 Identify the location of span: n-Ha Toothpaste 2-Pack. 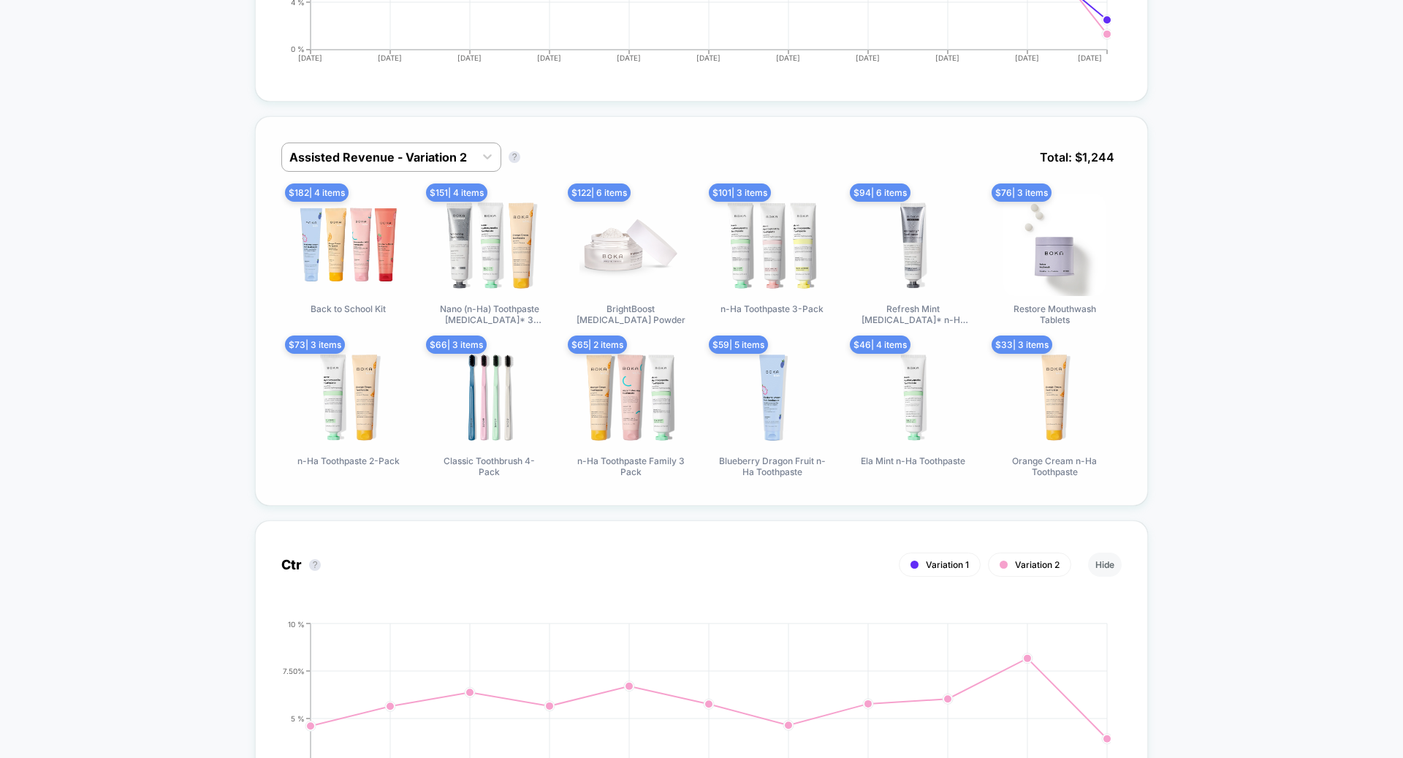
(349, 467).